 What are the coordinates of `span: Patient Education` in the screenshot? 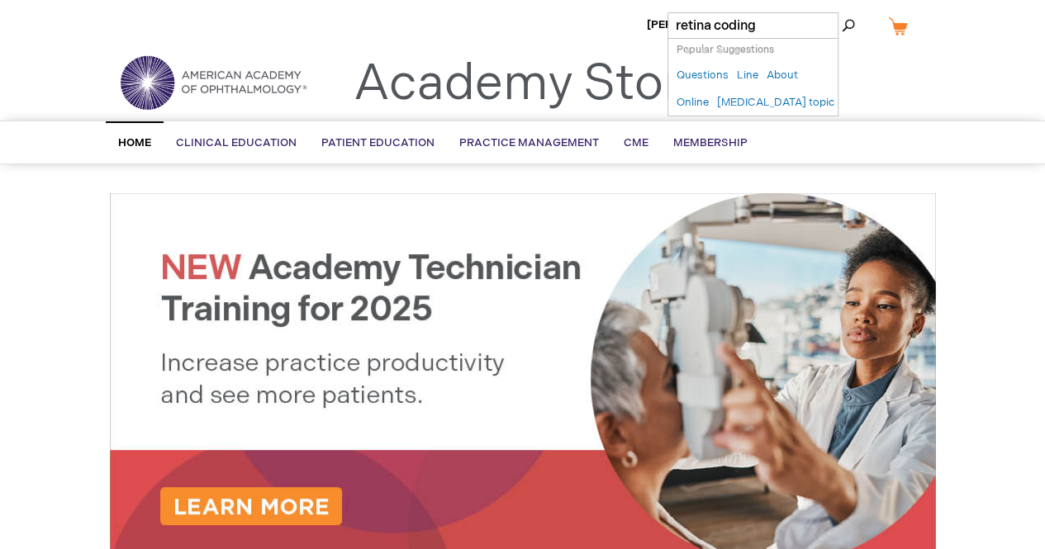 It's located at (377, 143).